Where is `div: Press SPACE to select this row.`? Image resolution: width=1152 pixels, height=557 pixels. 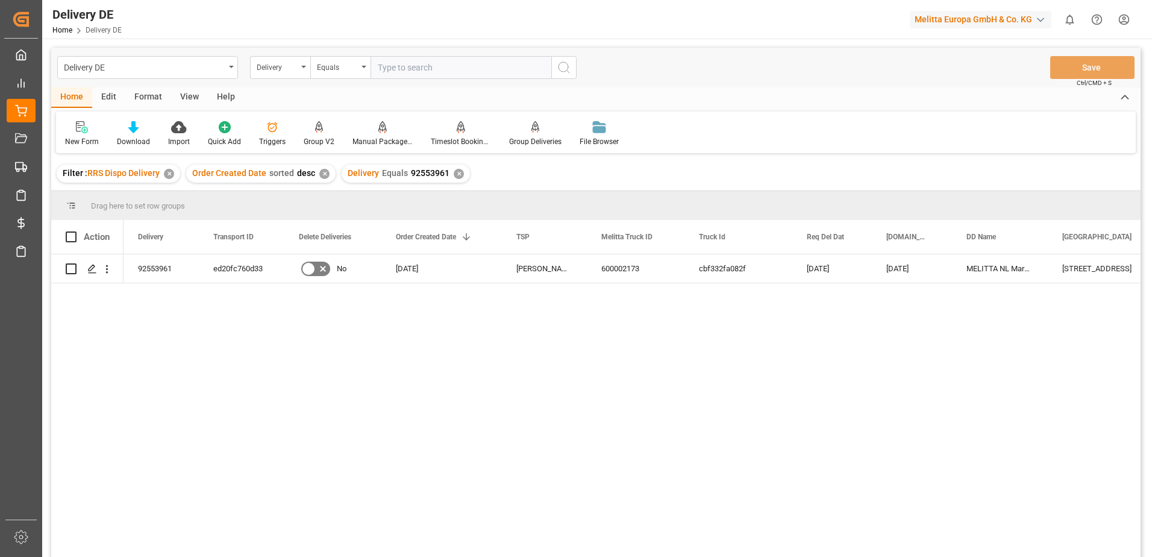
div: Press SPACE to select this row. is located at coordinates (87, 269).